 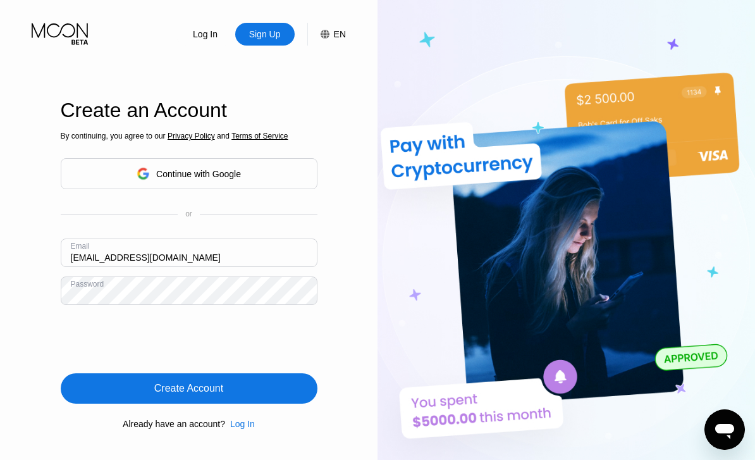 I want to click on span: Terms of Service, so click(x=259, y=136).